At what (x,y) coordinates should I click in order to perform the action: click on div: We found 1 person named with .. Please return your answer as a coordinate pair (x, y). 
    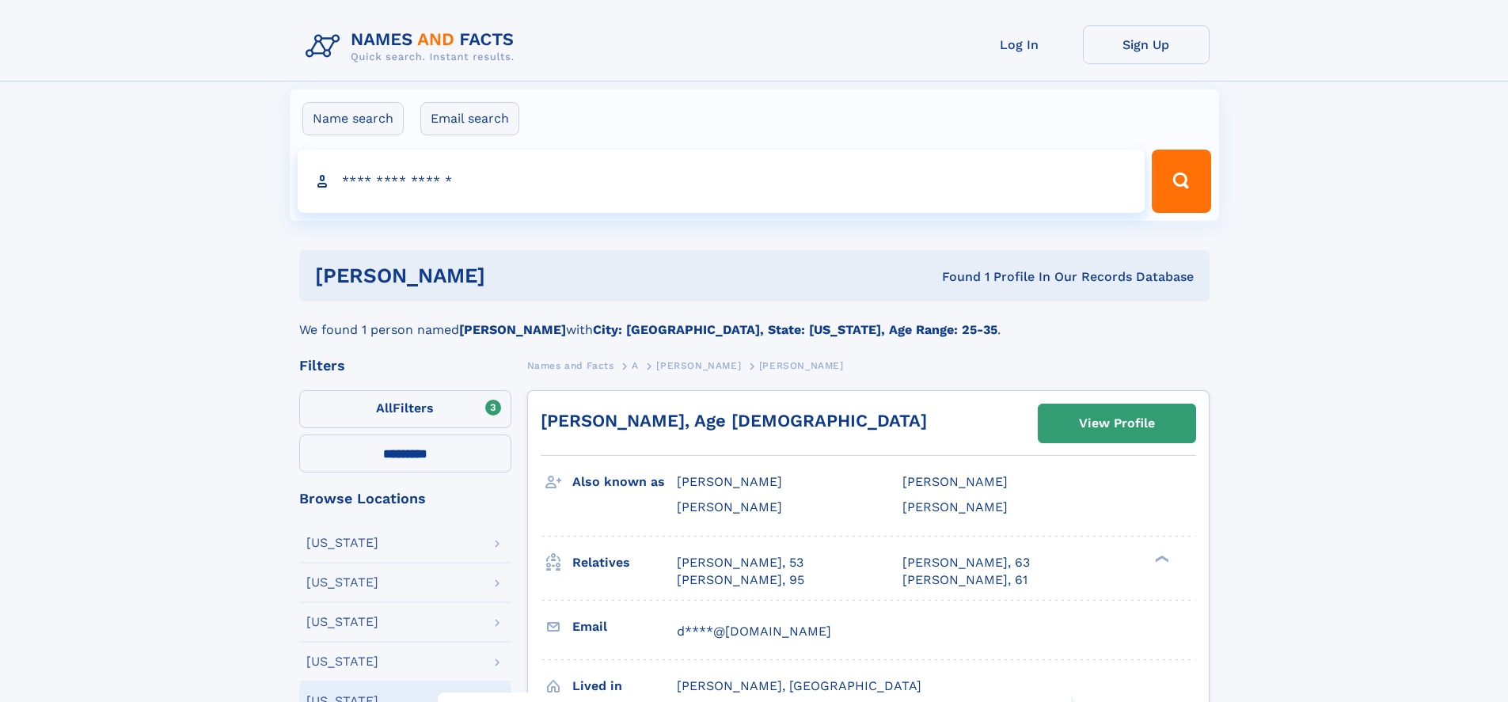
    Looking at the image, I should click on (754, 320).